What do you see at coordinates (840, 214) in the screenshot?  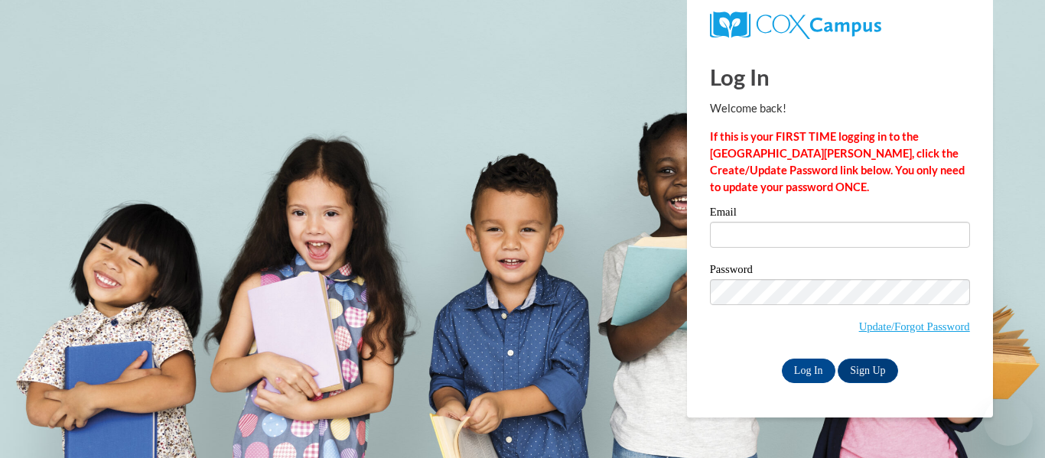 I see `label: Email` at bounding box center [840, 214].